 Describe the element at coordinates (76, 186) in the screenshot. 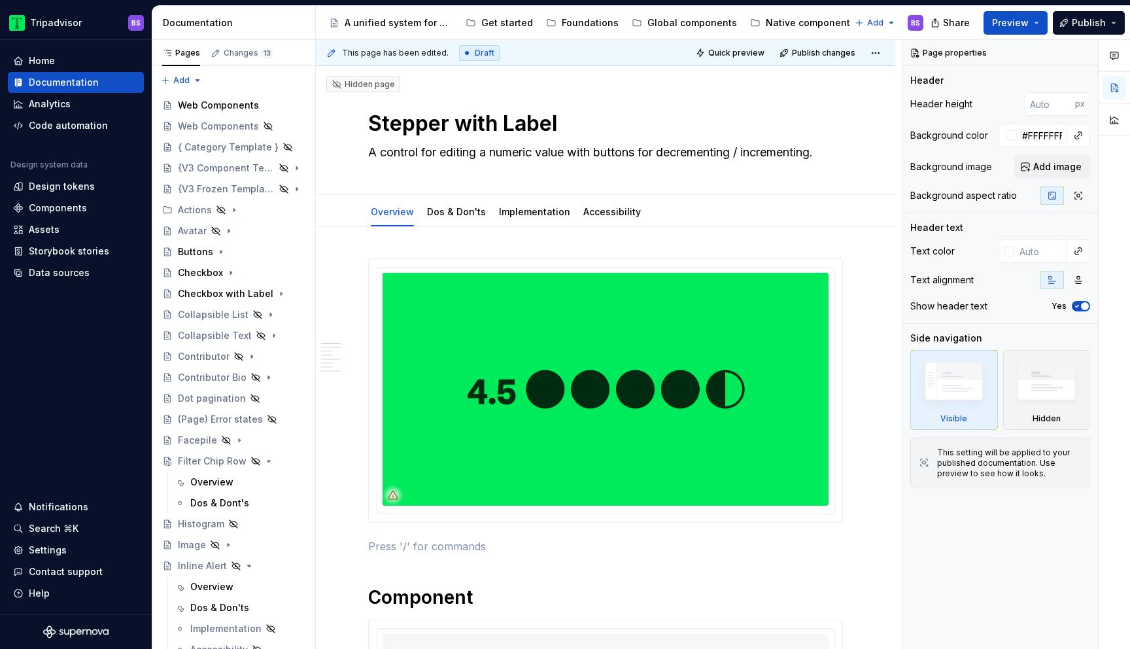

I see `a: Design tokens` at that location.